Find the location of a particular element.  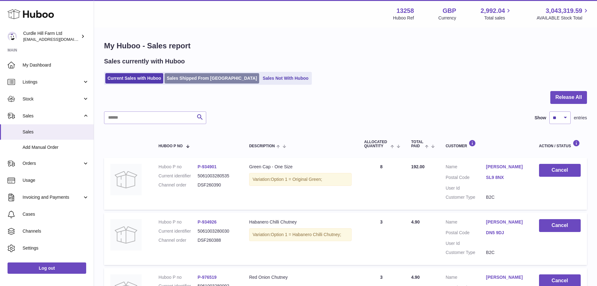

a: SL9 8NX is located at coordinates (506, 177).